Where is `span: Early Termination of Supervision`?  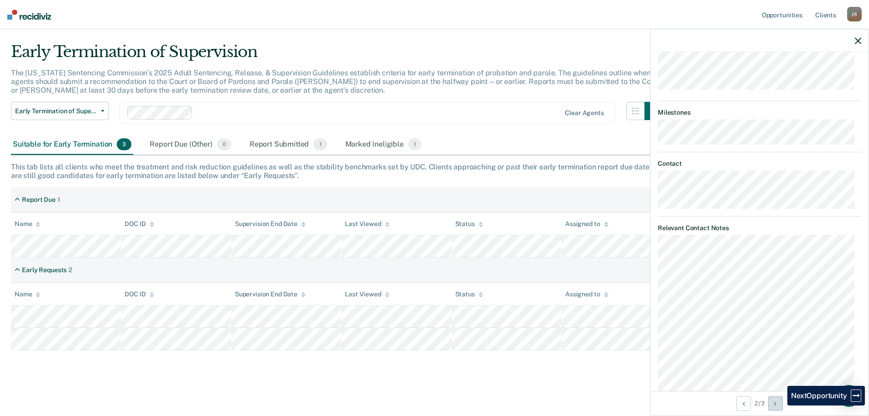
span: Early Termination of Supervision is located at coordinates (56, 111).